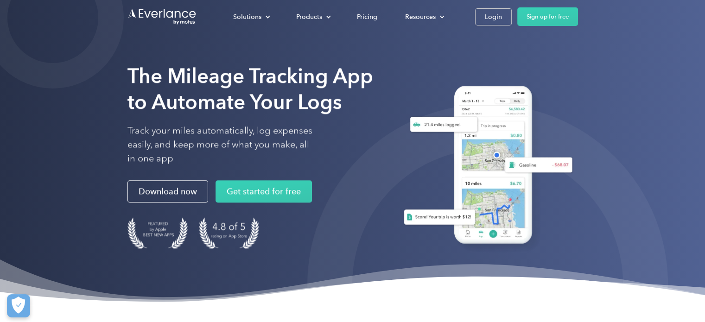 This screenshot has height=322, width=705. I want to click on img: Badge for Featured by Apple Best New Apps, so click(158, 233).